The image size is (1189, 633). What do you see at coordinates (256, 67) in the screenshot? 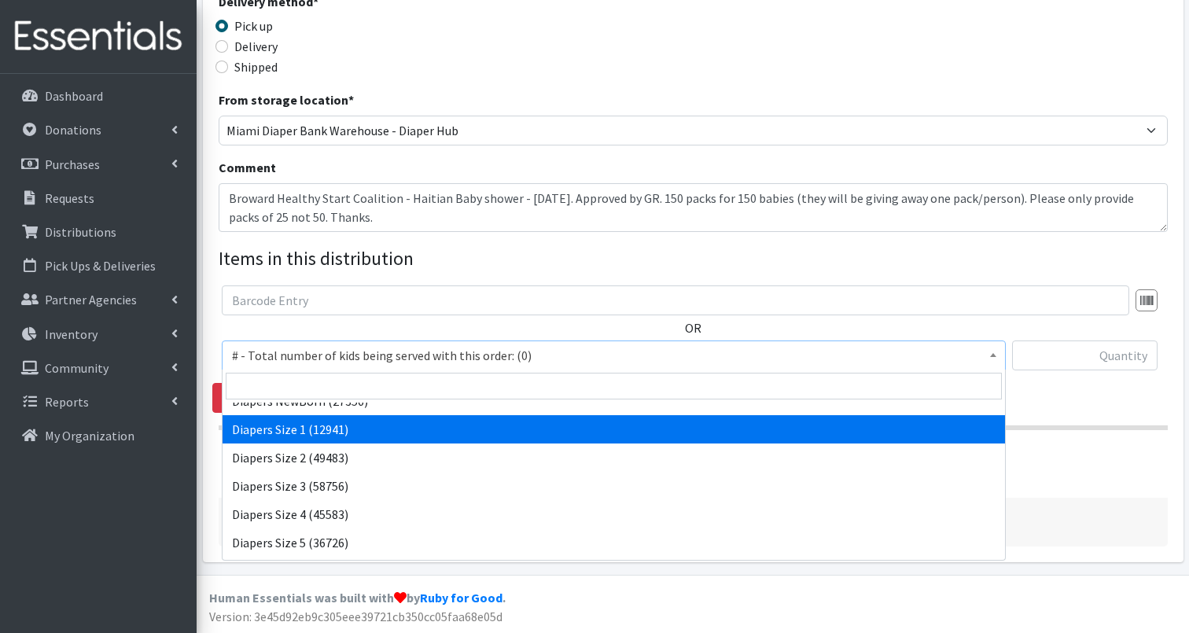
I see `label: Shipped` at bounding box center [256, 67].